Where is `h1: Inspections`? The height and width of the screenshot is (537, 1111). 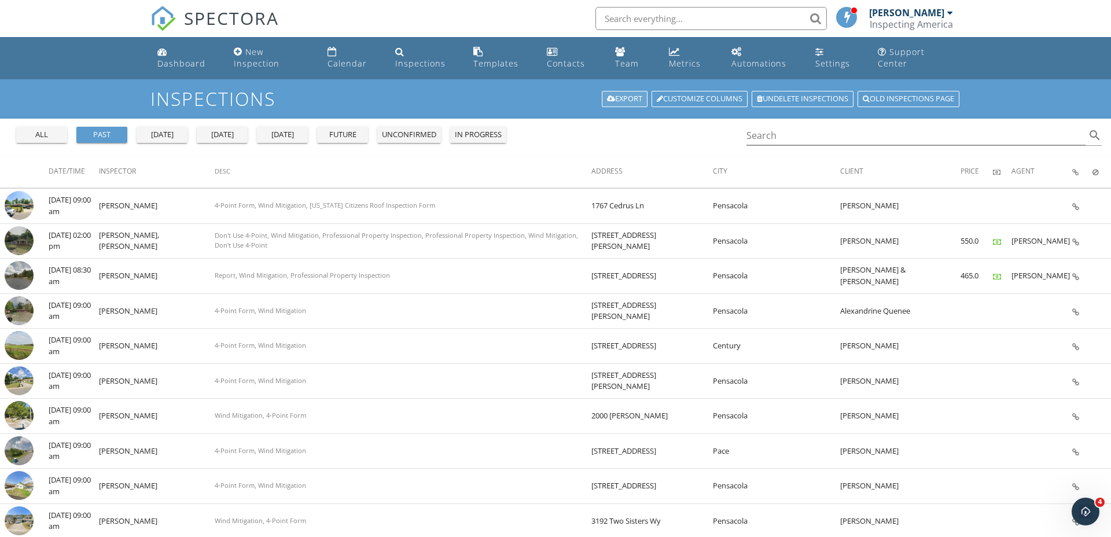 h1: Inspections is located at coordinates (555, 98).